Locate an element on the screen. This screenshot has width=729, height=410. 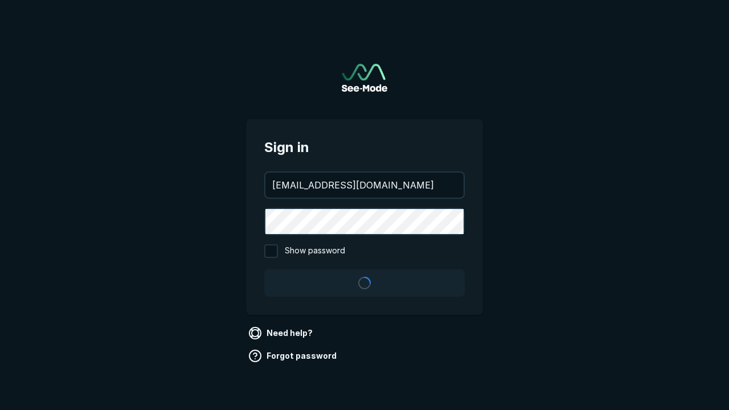
a: Go to sign in is located at coordinates (364, 77).